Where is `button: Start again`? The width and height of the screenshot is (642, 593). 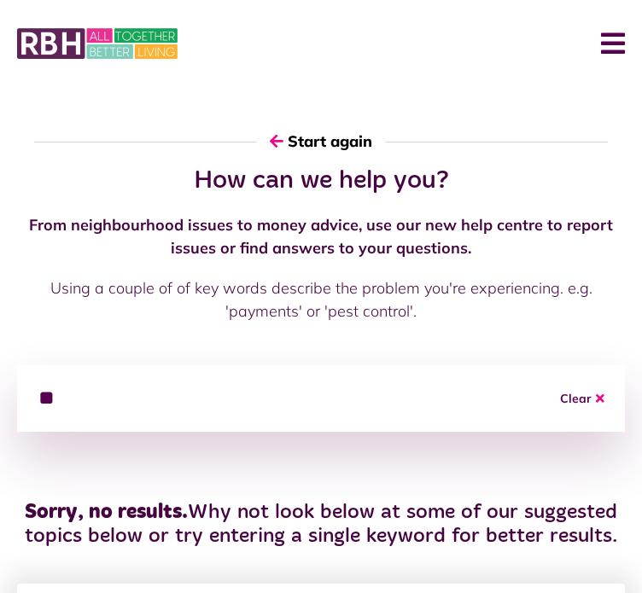 button: Start again is located at coordinates (321, 141).